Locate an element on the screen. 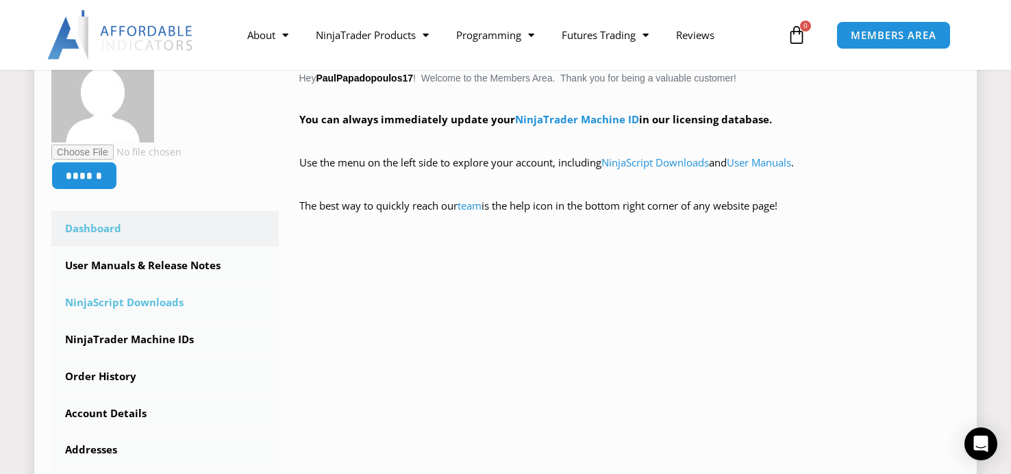  span: 0 is located at coordinates (806, 26).